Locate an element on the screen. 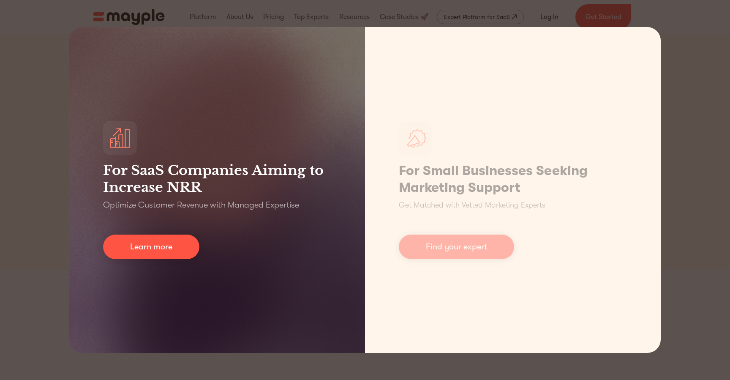  p: Get Matched with Vetted Marketing Experts is located at coordinates (472, 205).